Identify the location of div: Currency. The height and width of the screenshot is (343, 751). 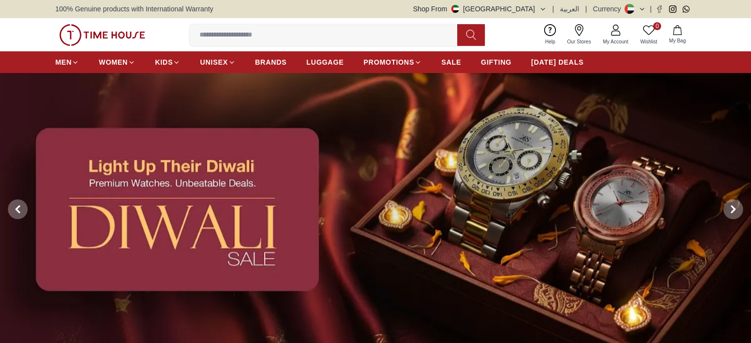
(609, 9).